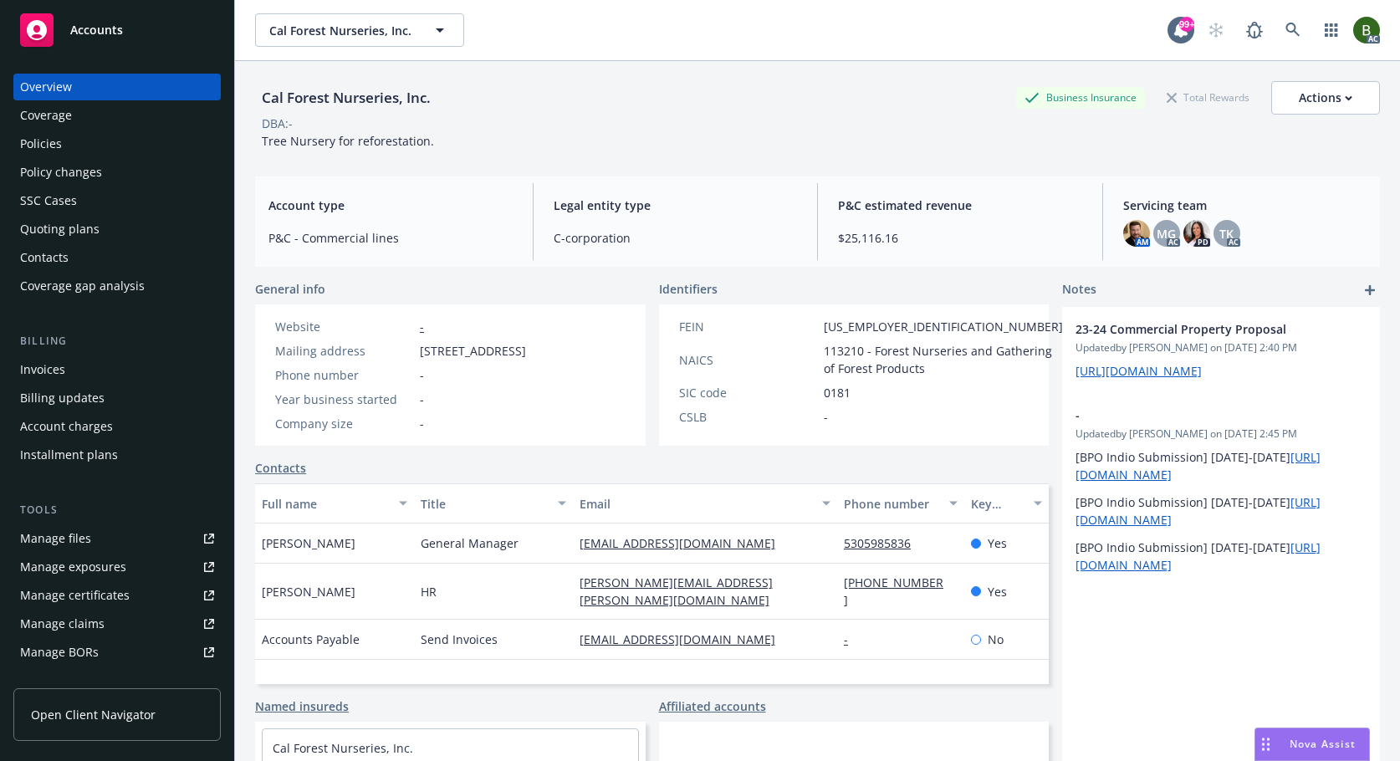  Describe the element at coordinates (69, 455) in the screenshot. I see `div: Installment plans` at that location.